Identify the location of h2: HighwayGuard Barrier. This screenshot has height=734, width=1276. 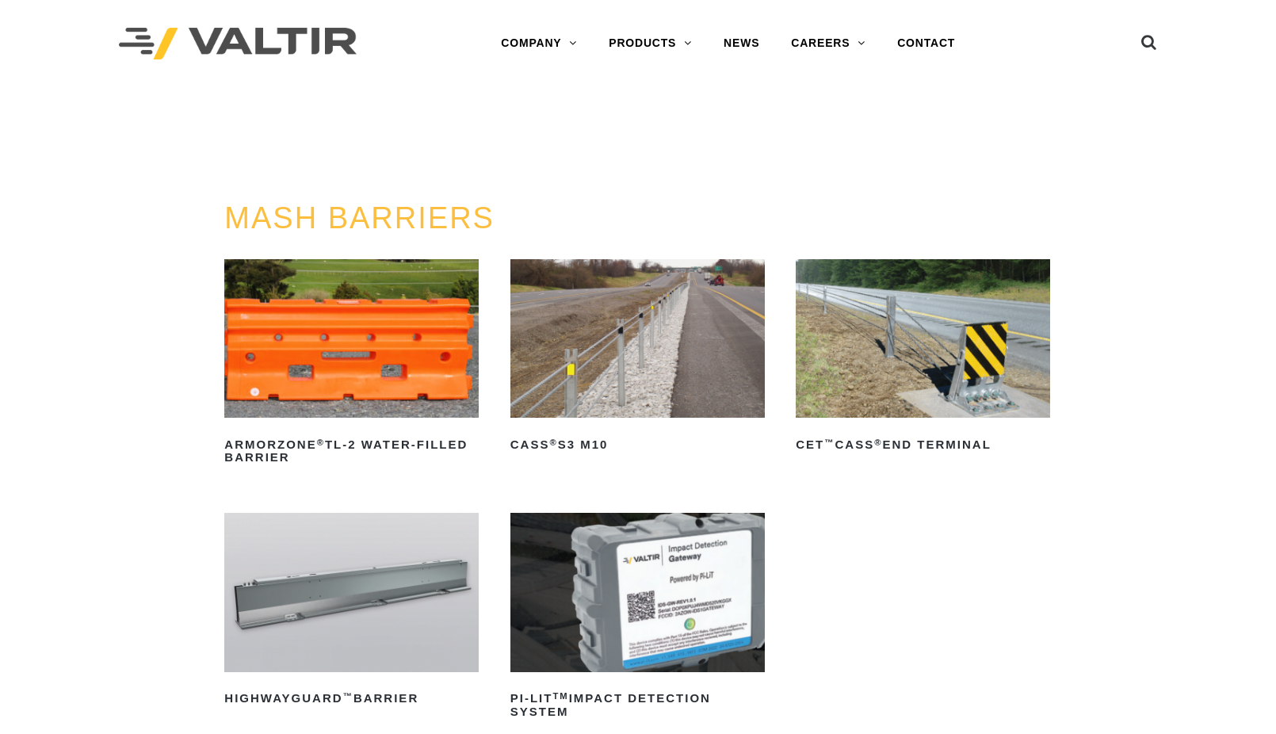
(351, 699).